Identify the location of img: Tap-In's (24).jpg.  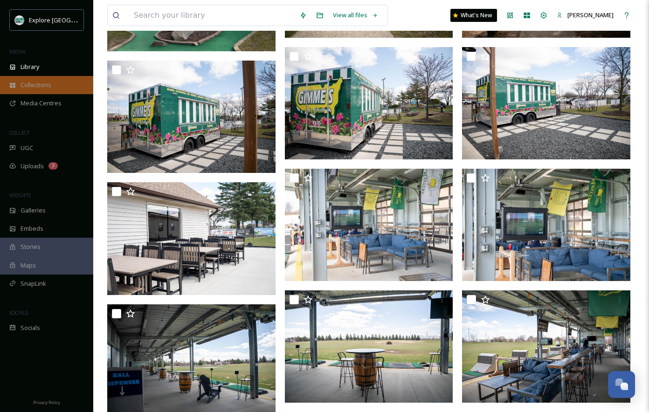
(546, 103).